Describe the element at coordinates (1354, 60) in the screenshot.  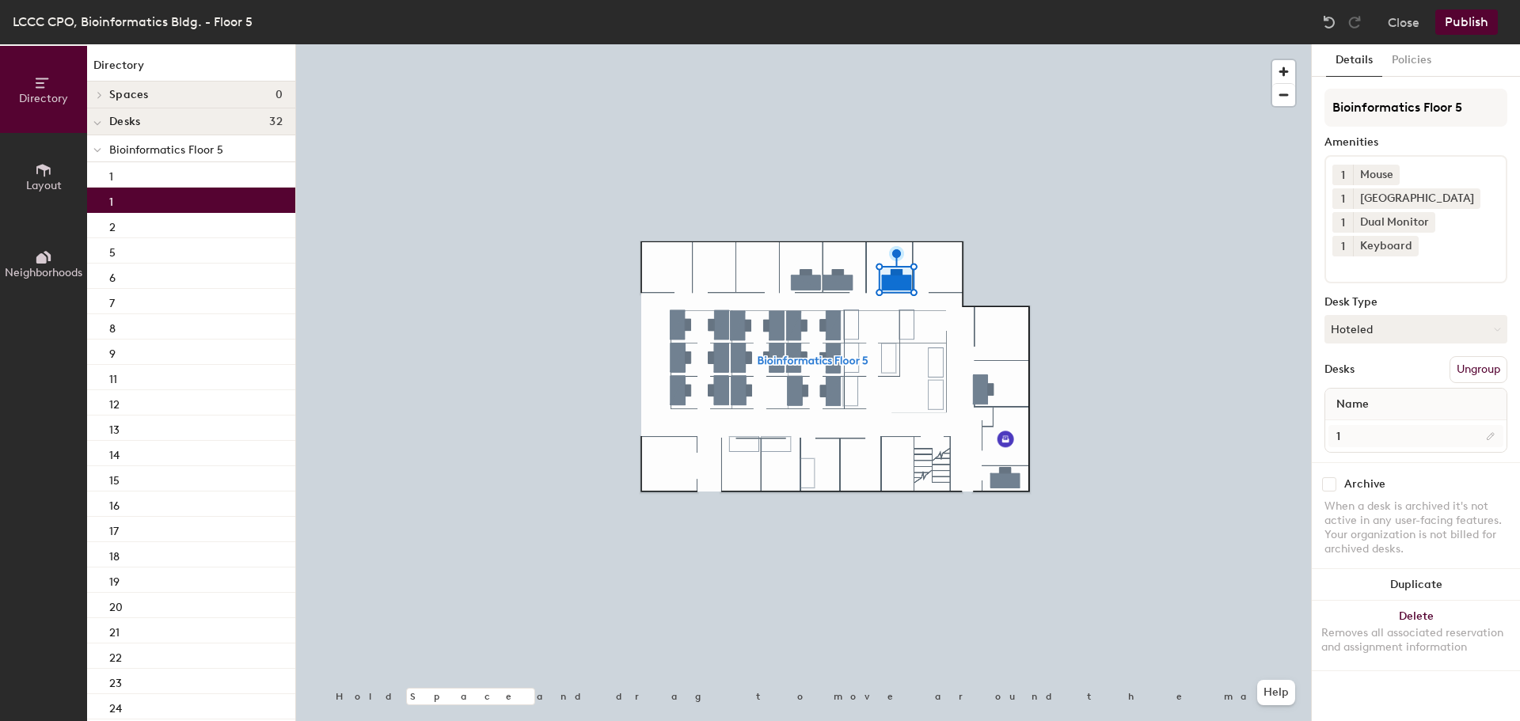
I see `button: Details` at that location.